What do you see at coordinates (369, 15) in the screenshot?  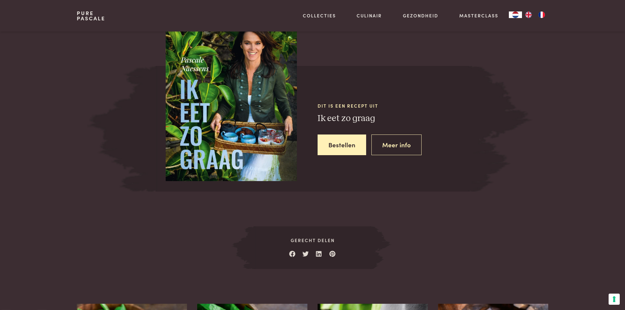 I see `a: Culinair` at bounding box center [369, 15].